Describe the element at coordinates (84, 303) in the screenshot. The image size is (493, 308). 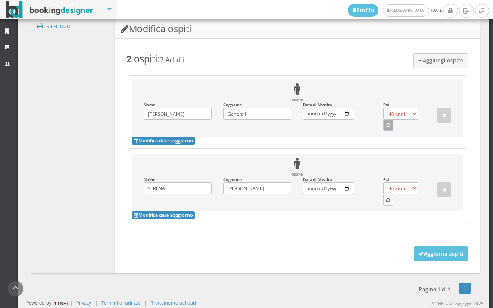
I see `a: Privacy` at that location.